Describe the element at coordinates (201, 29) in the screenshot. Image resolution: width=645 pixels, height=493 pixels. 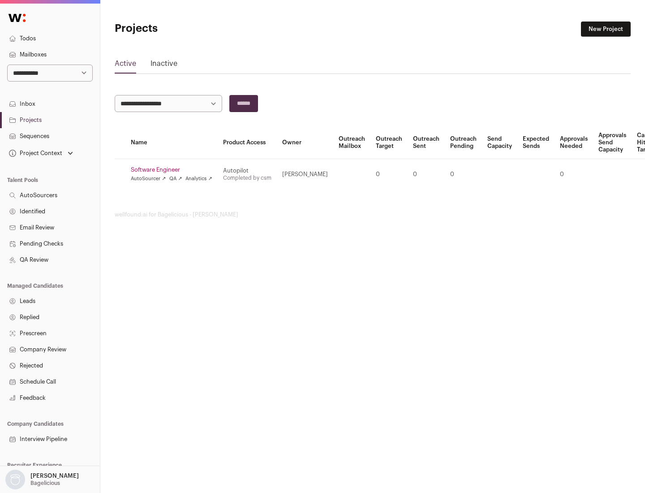
I see `h1: Projects` at that location.